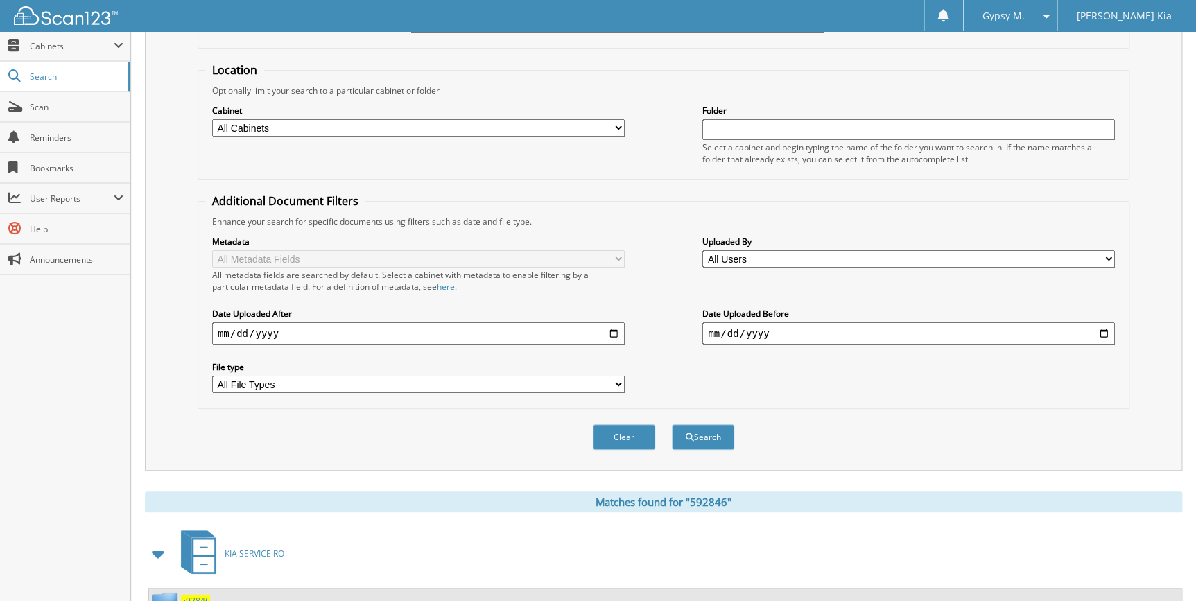 The image size is (1196, 601). Describe the element at coordinates (663, 502) in the screenshot. I see `div: Matches found for "592846"` at that location.